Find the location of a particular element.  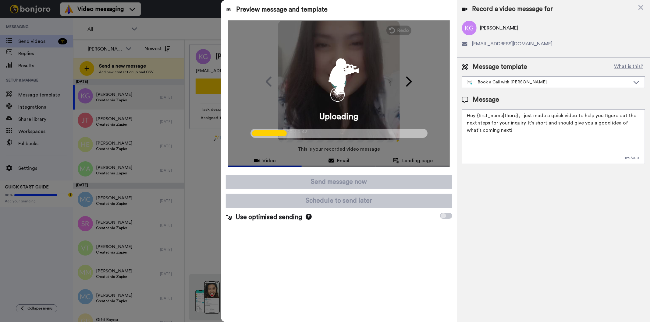

span: Message is located at coordinates (486, 100).